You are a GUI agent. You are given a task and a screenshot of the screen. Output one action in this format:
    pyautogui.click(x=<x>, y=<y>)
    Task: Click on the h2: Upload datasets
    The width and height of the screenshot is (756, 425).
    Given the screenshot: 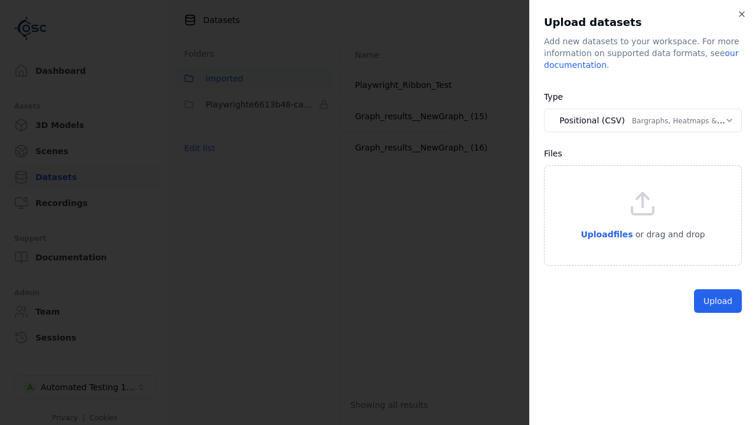 What is the action you would take?
    pyautogui.click(x=642, y=22)
    